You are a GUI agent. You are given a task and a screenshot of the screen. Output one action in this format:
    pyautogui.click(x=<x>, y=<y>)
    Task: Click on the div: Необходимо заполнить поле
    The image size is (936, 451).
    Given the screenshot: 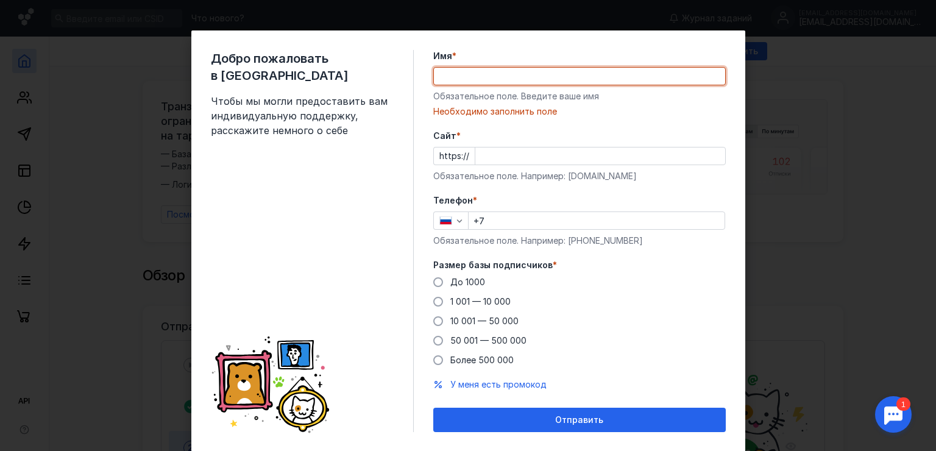 What is the action you would take?
    pyautogui.click(x=580, y=112)
    